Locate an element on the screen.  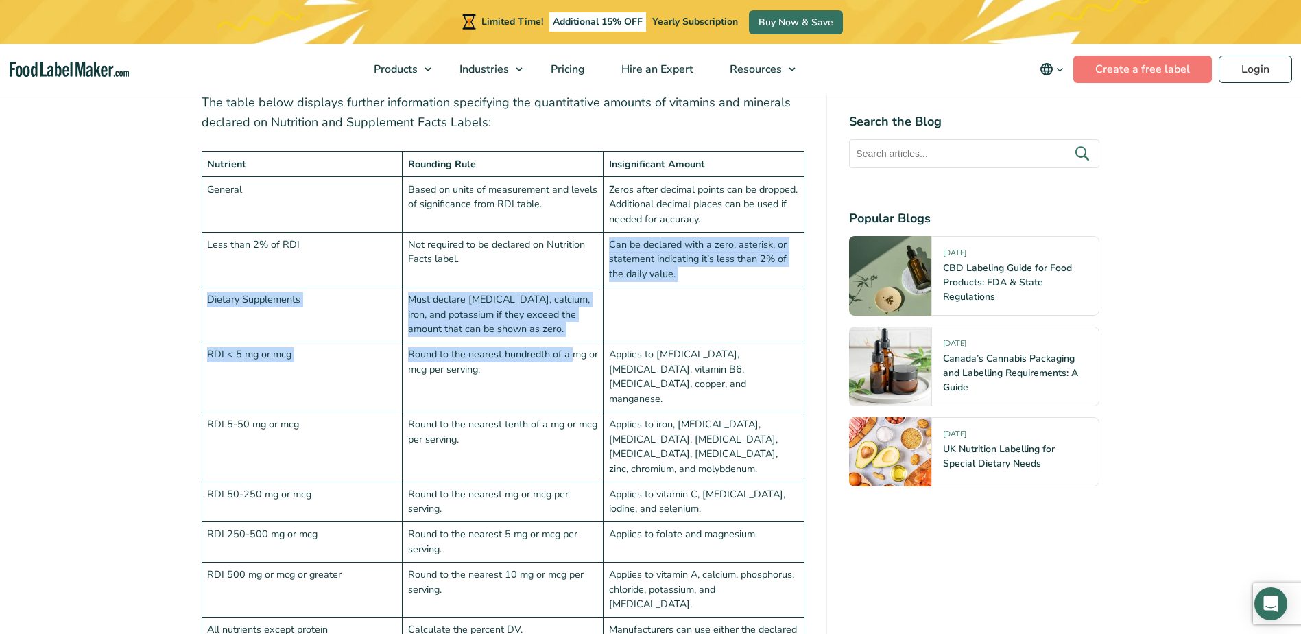
strong: Rounding Rule is located at coordinates (442, 164).